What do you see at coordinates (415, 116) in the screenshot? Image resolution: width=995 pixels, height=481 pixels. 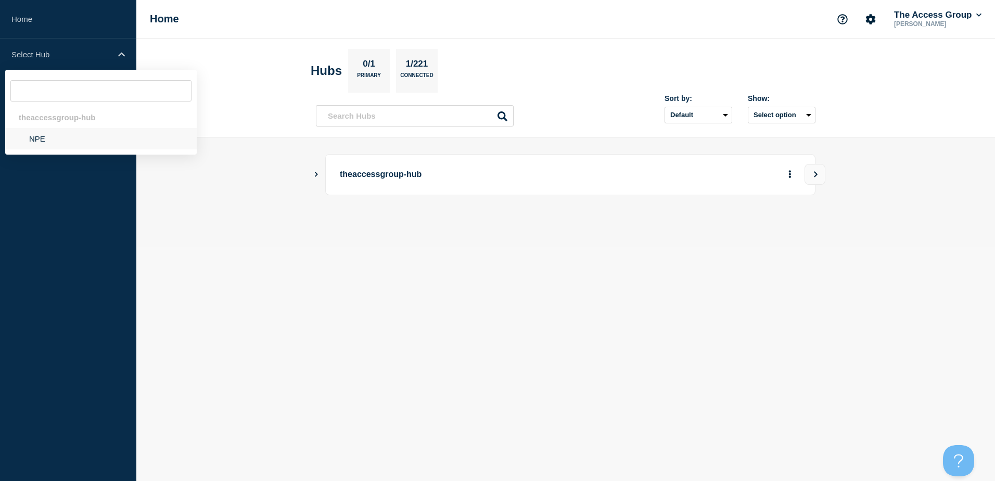 I see `input: Search Hubs` at bounding box center [415, 116].